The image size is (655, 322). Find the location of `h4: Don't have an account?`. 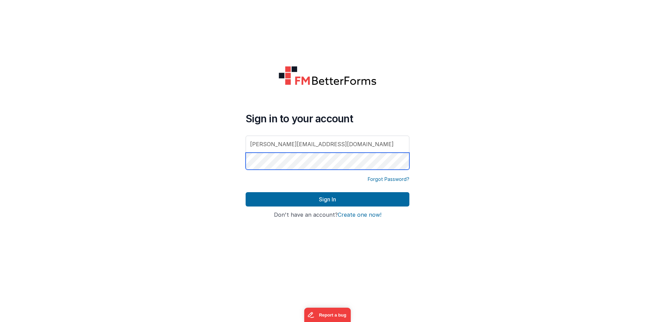

h4: Don't have an account? is located at coordinates (327, 215).